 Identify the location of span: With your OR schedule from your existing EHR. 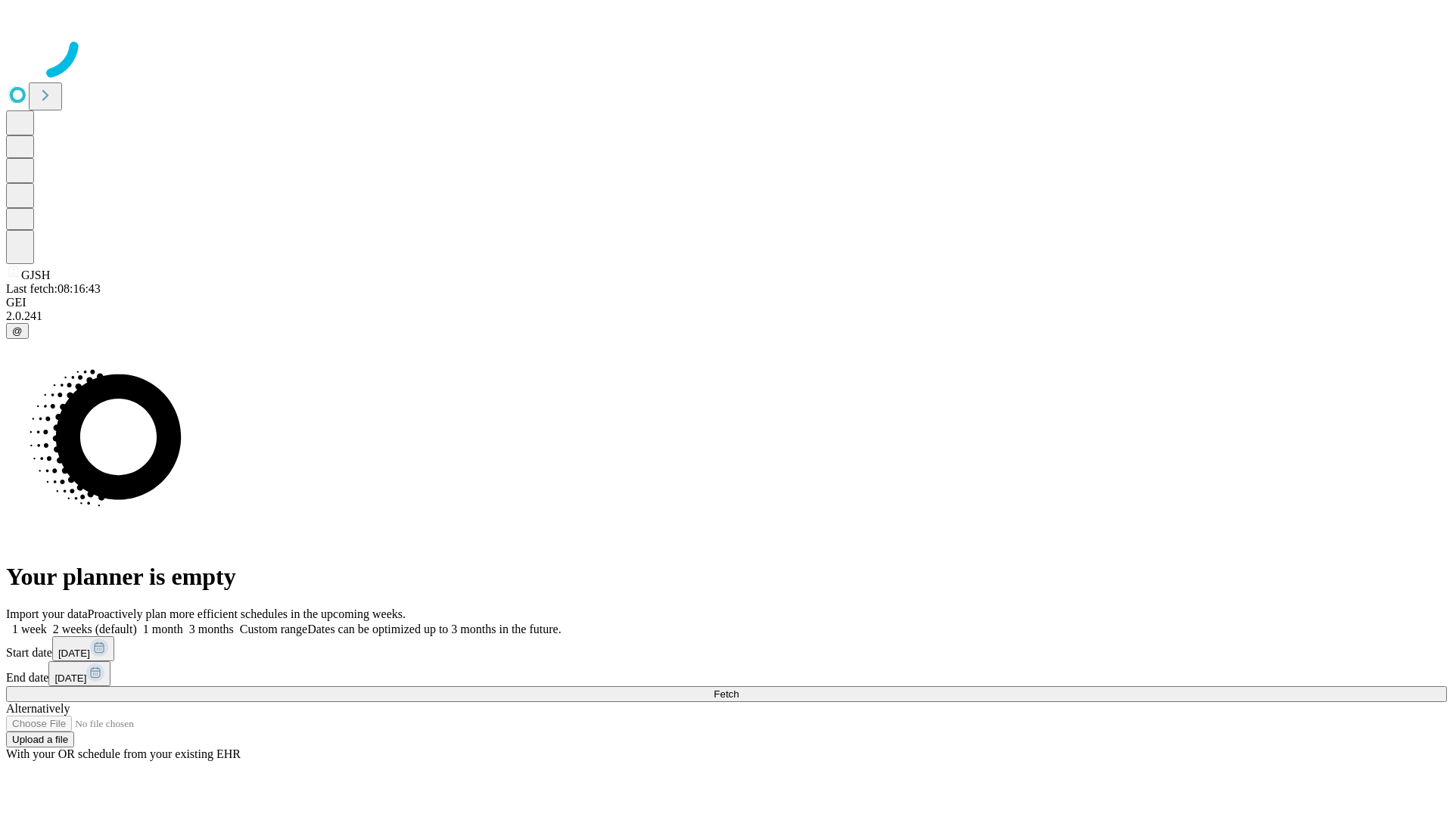
(123, 754).